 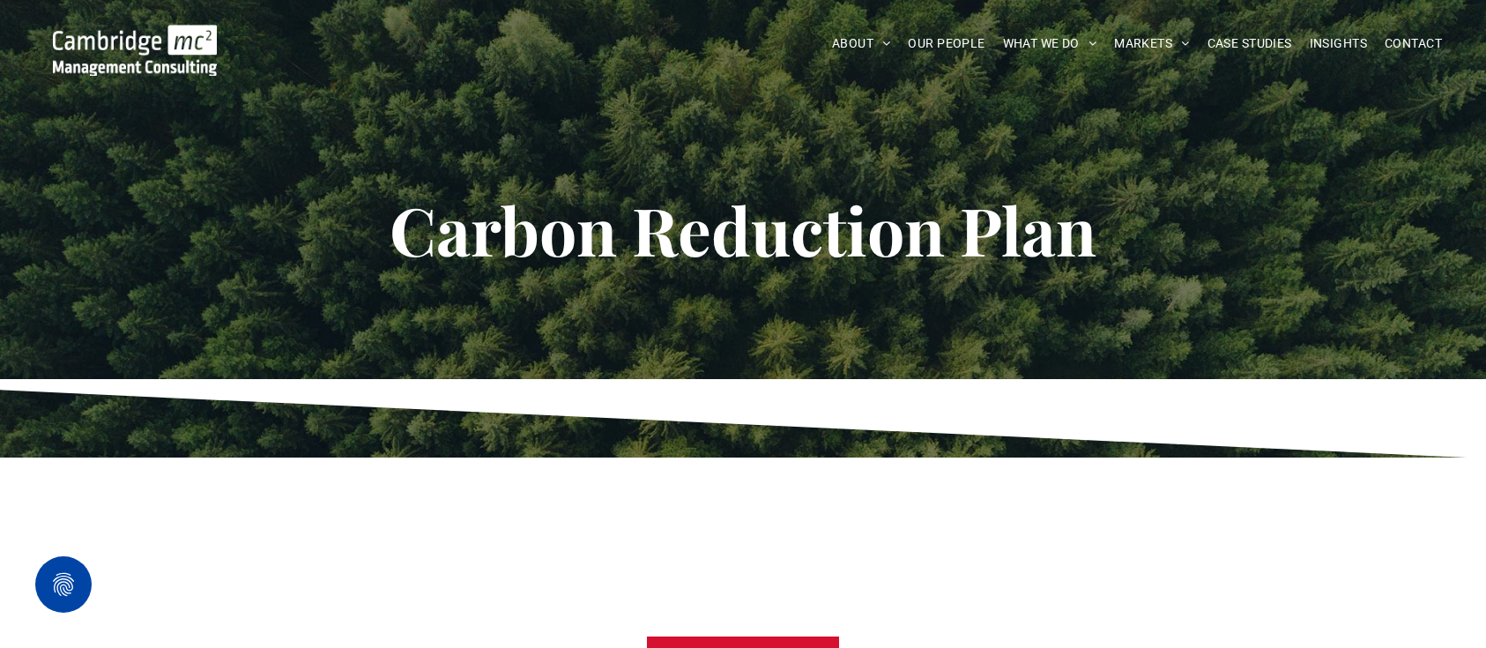 What do you see at coordinates (1338, 43) in the screenshot?
I see `a: INSIGHTS` at bounding box center [1338, 43].